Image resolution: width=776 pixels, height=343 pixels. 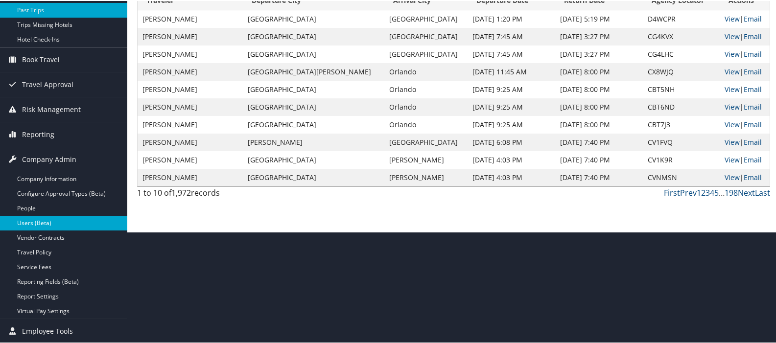 What do you see at coordinates (699, 192) in the screenshot?
I see `a: 1` at bounding box center [699, 192].